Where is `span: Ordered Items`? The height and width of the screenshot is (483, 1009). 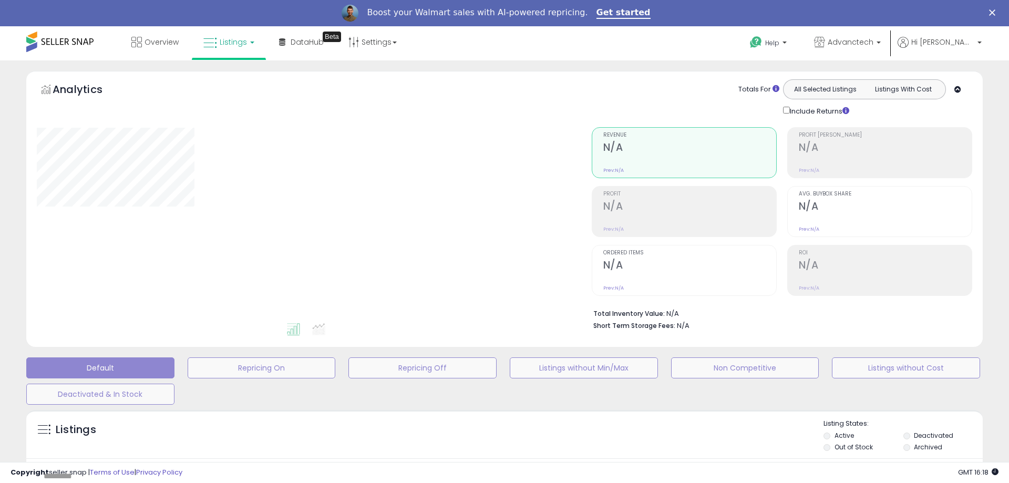 span: Ordered Items is located at coordinates (689, 253).